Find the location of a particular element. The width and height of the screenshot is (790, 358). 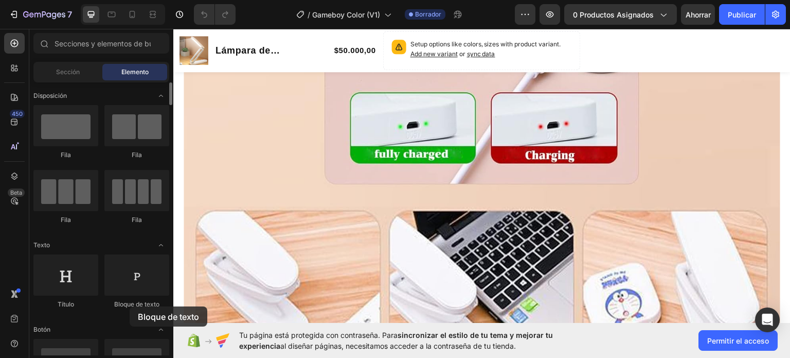

font: Título is located at coordinates (66, 304).